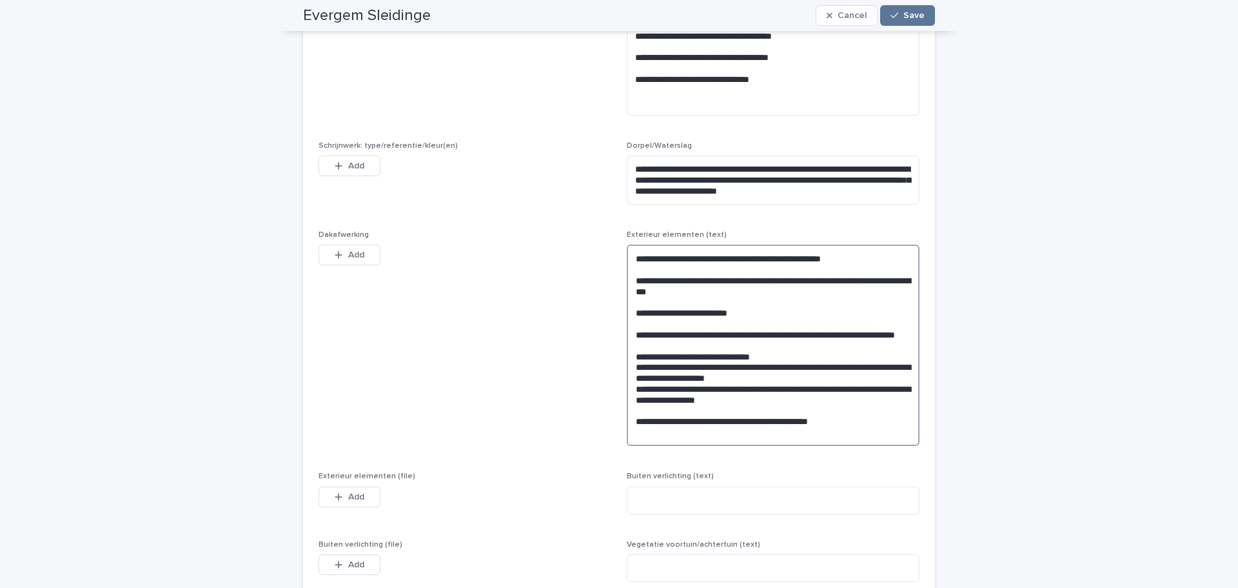 This screenshot has width=1238, height=588. What do you see at coordinates (693, 544) in the screenshot?
I see `span: Vegetatie voortuin/achtertuin (text)` at bounding box center [693, 544].